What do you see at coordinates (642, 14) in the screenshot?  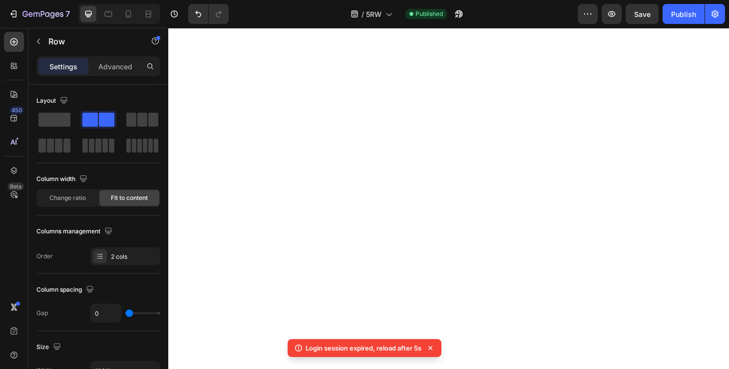 I see `button: Save` at bounding box center [642, 14].